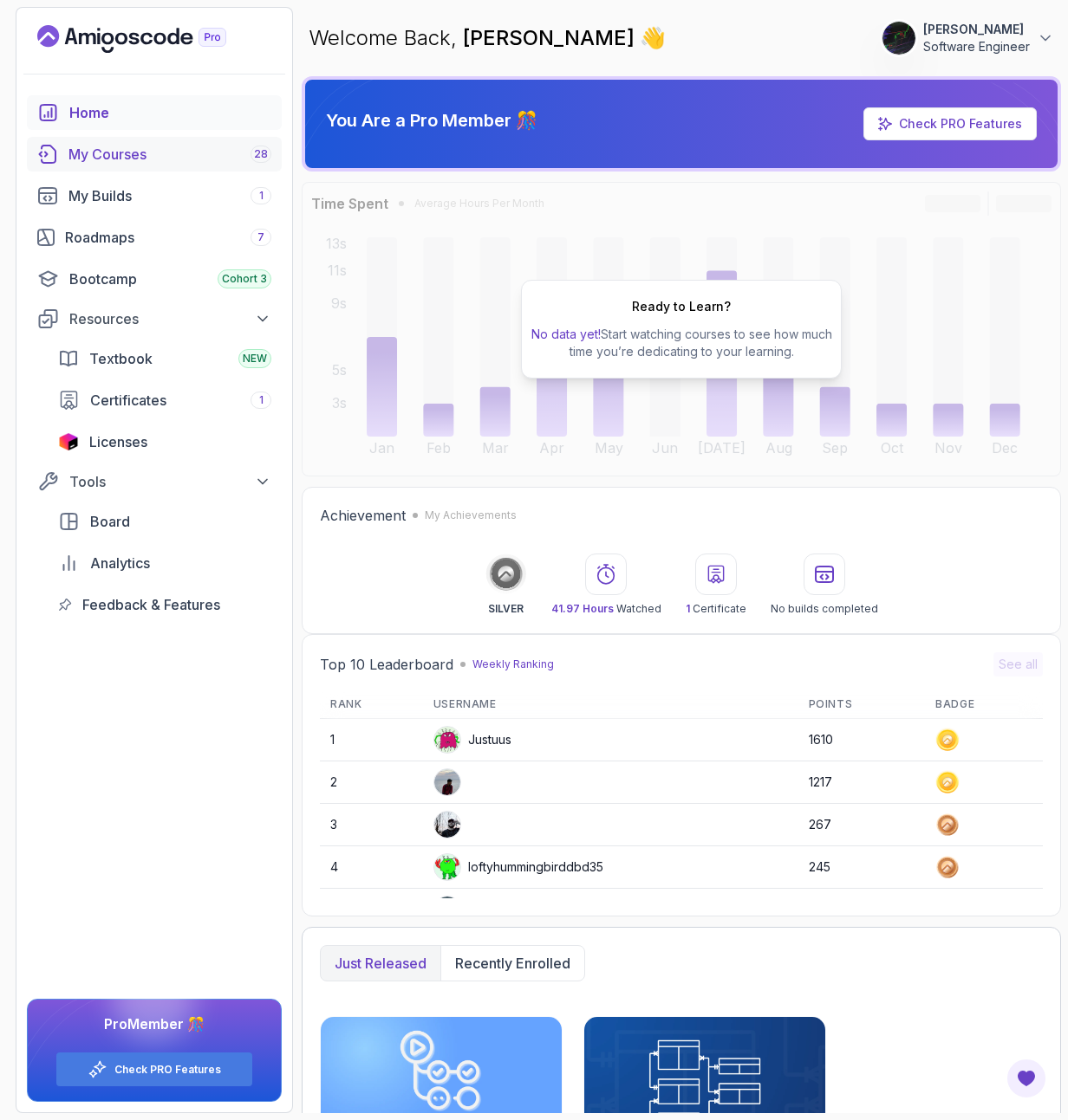 The width and height of the screenshot is (1068, 1120). Describe the element at coordinates (862, 782) in the screenshot. I see `td: 1217` at that location.